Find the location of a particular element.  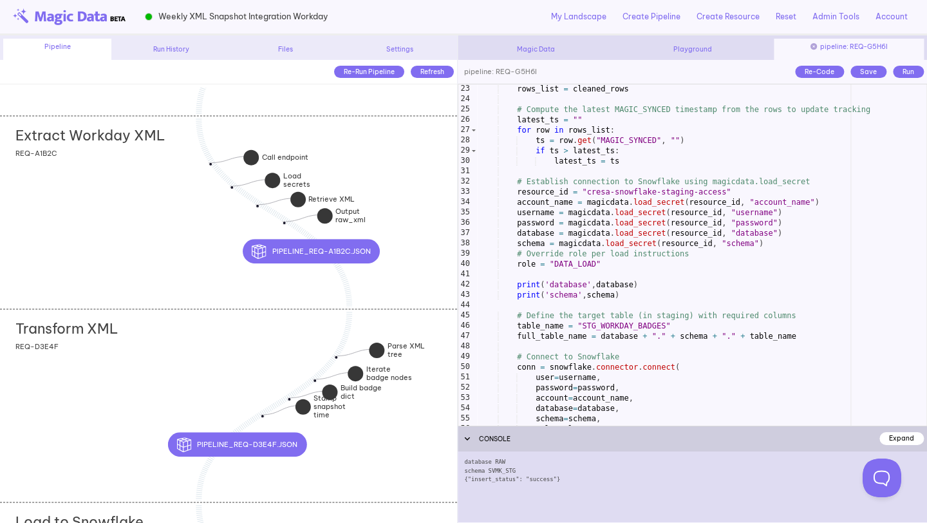

div: 41 is located at coordinates (465, 274).